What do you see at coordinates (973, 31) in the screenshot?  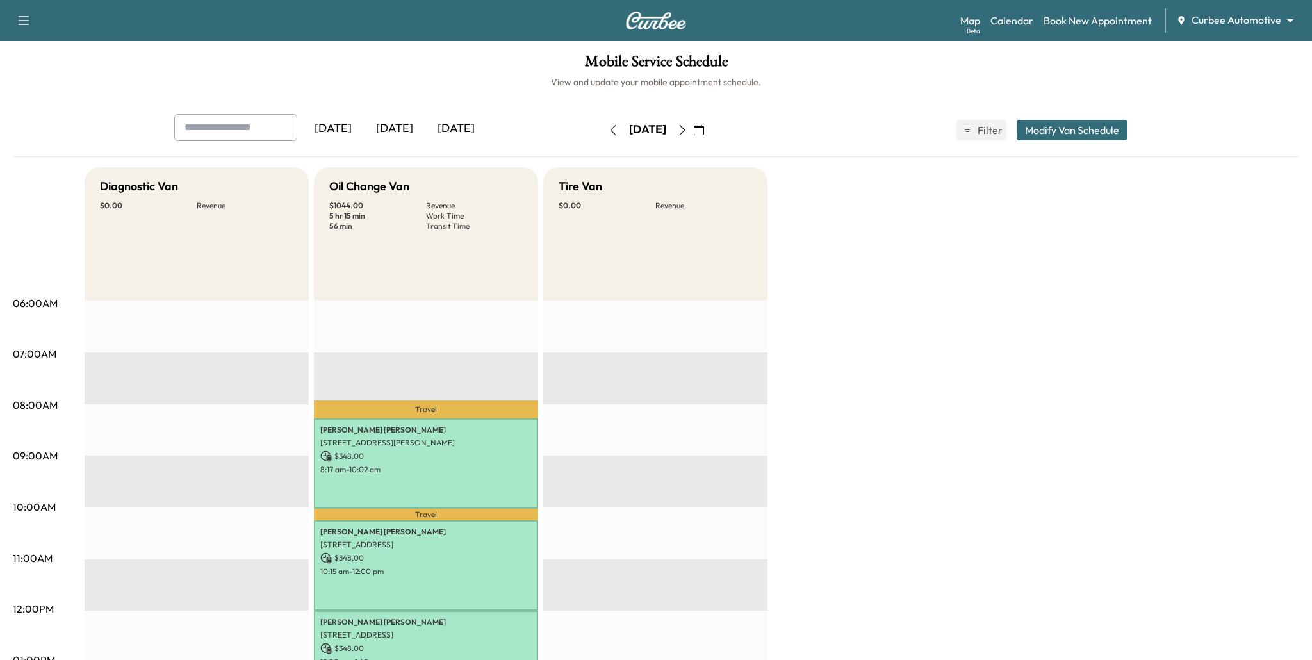 I see `div: Beta` at bounding box center [973, 31].